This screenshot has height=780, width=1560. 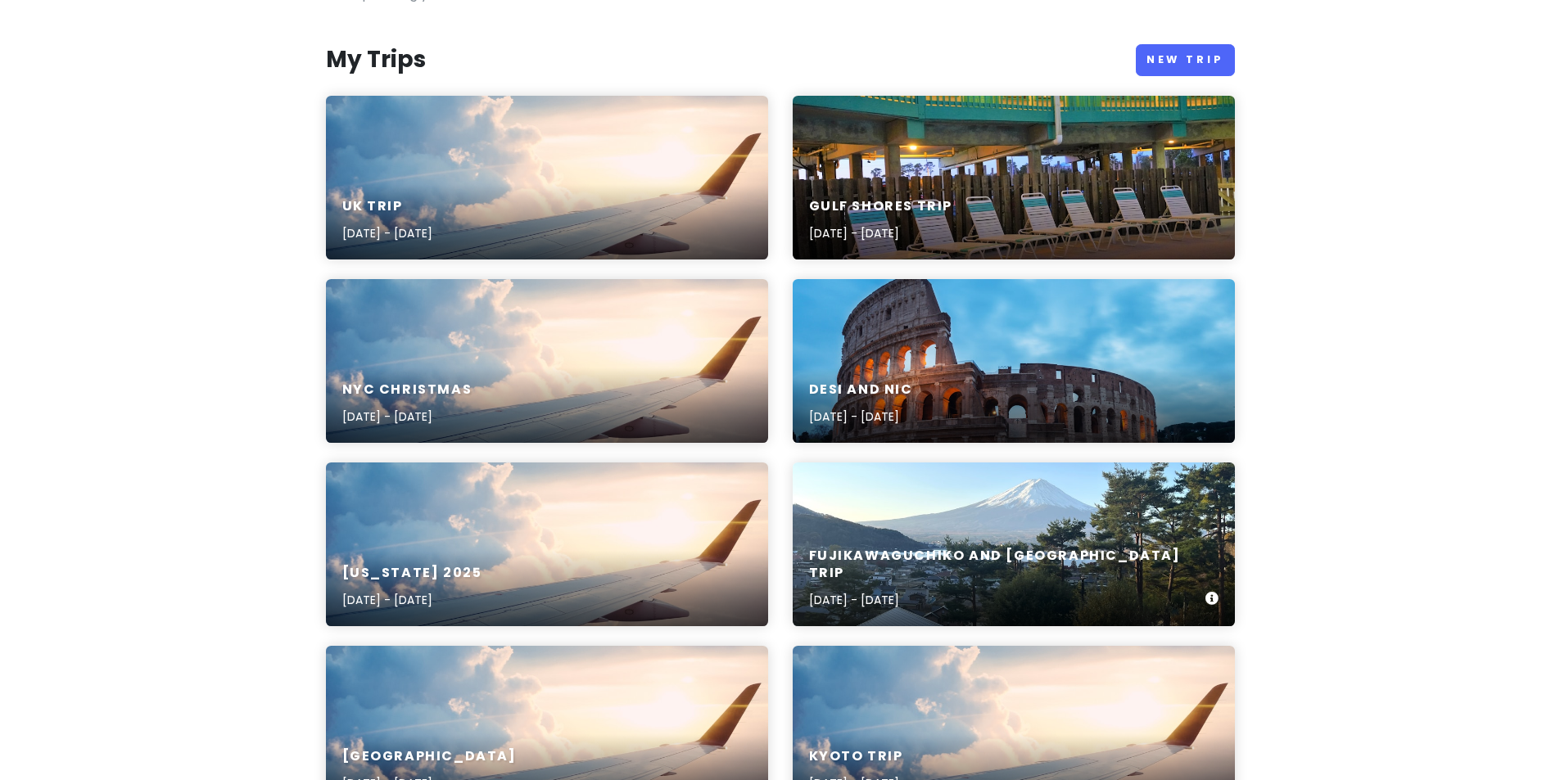 What do you see at coordinates (387, 206) in the screenshot?
I see `h6: UK Trip` at bounding box center [387, 206].